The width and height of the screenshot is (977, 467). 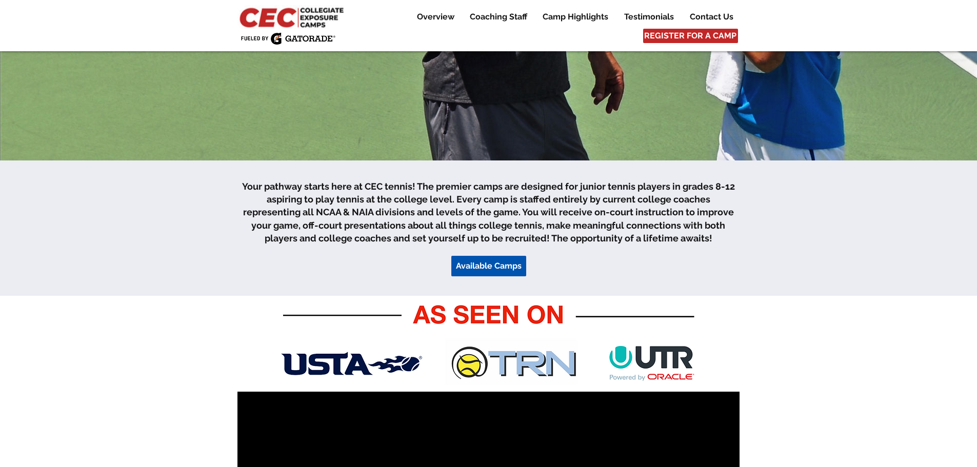 What do you see at coordinates (488, 343) in the screenshot?
I see `img: As Seen On CEC .png` at bounding box center [488, 343].